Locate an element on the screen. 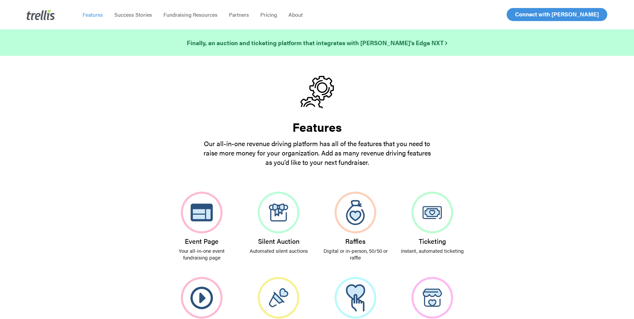  span: Partners is located at coordinates (239, 14).